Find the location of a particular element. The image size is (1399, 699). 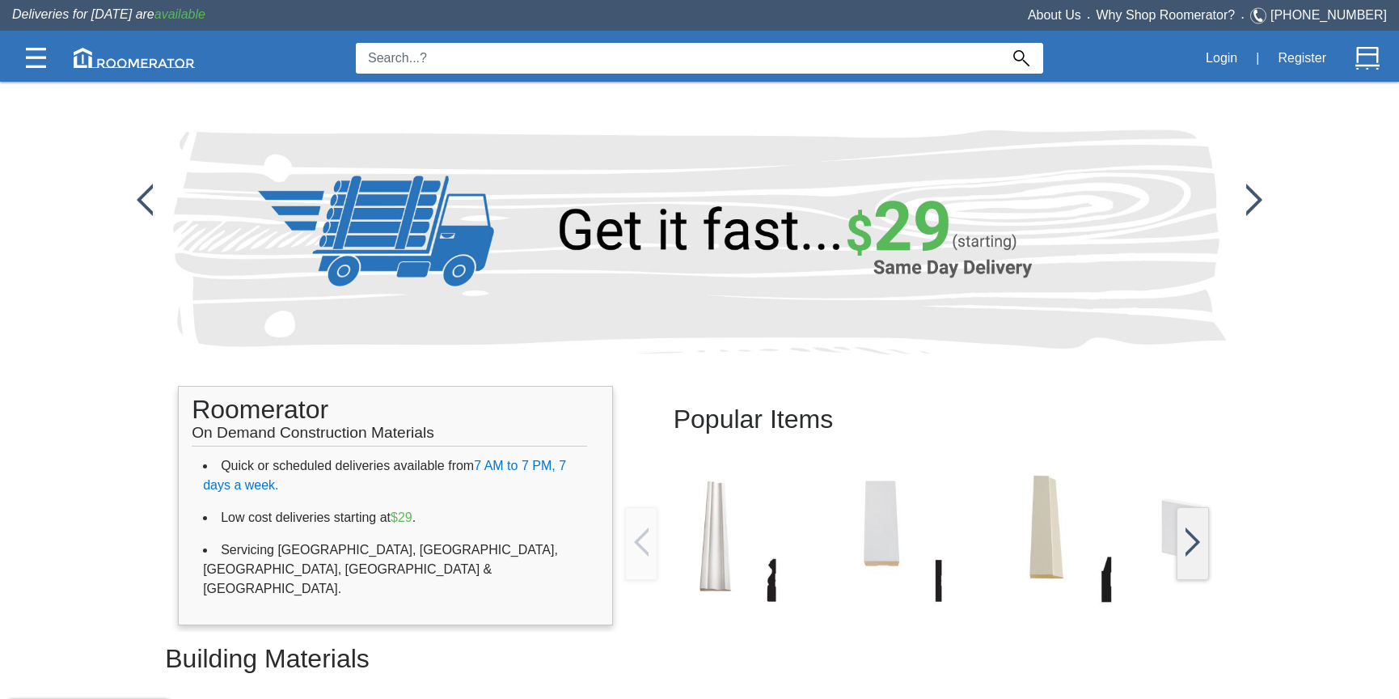

button: Login is located at coordinates (1221, 58).